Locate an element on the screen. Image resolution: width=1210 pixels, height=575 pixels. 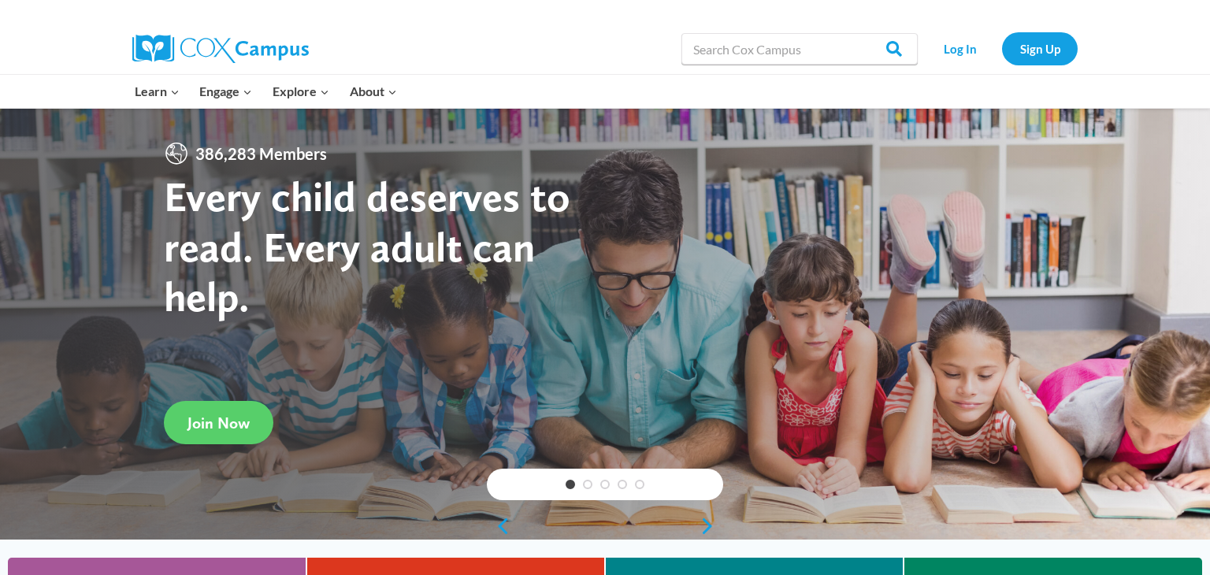
nav: Secondary Navigation is located at coordinates (1002, 48).